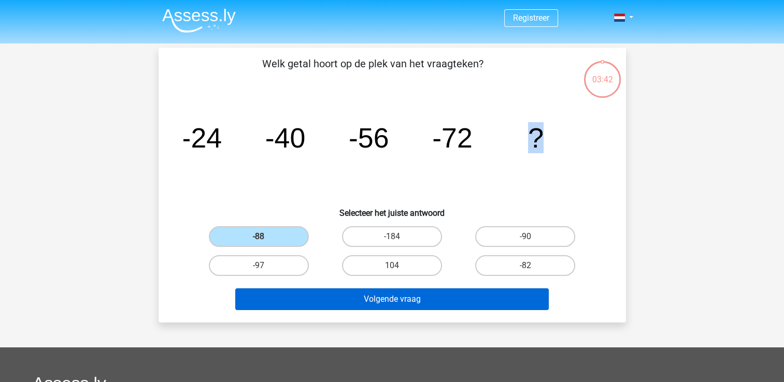  Describe the element at coordinates (392, 266) in the screenshot. I see `label: 104` at that location.